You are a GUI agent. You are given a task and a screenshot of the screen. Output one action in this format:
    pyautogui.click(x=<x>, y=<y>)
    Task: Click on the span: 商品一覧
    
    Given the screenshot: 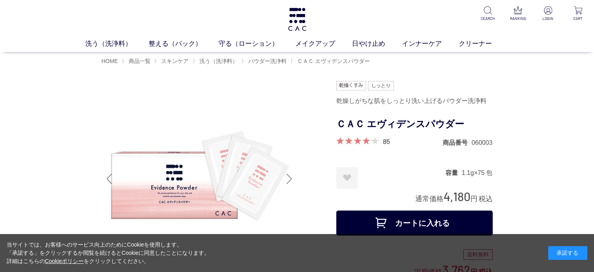 What is the action you would take?
    pyautogui.click(x=140, y=61)
    